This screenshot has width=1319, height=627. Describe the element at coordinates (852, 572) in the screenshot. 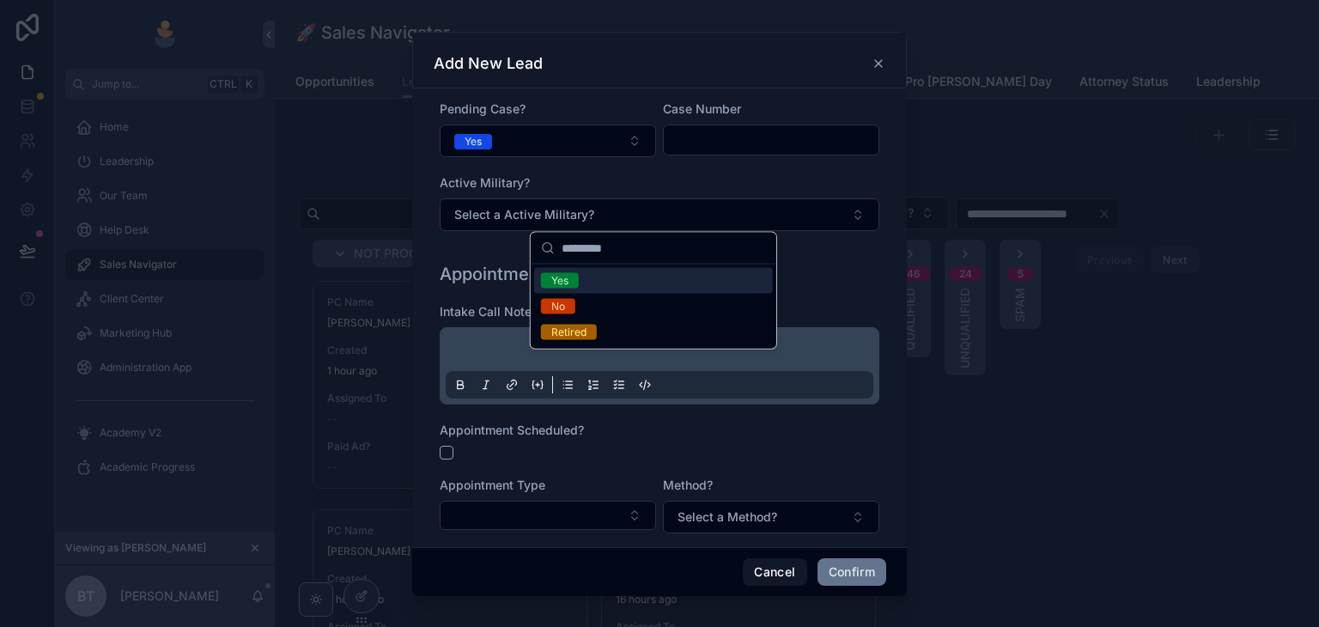

I see `button: Confirm` at that location.